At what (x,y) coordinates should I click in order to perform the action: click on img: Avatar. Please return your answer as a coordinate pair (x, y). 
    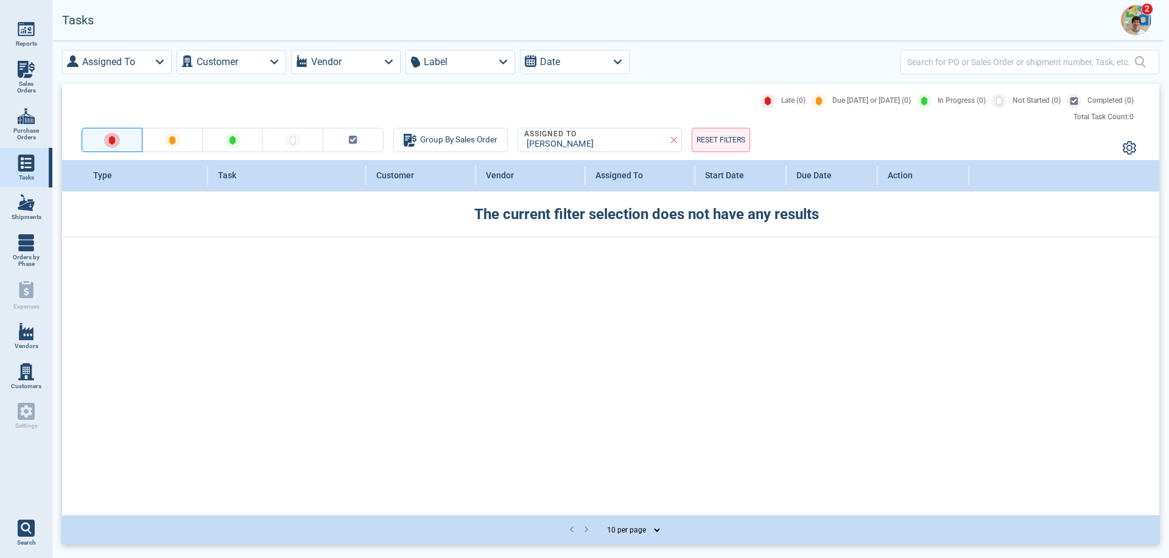
    Looking at the image, I should click on (1136, 20).